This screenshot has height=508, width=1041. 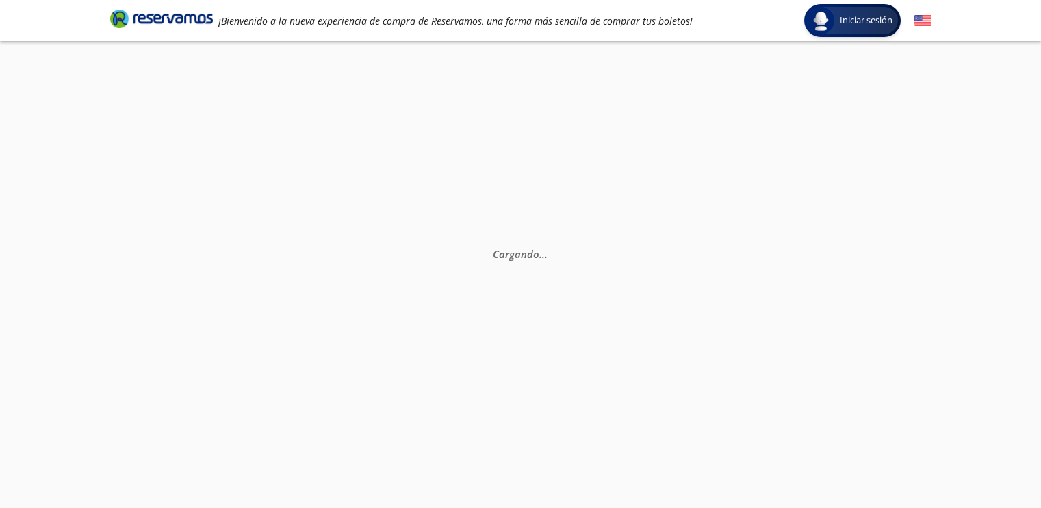 What do you see at coordinates (520, 254) in the screenshot?
I see `em: Cargando` at bounding box center [520, 254].